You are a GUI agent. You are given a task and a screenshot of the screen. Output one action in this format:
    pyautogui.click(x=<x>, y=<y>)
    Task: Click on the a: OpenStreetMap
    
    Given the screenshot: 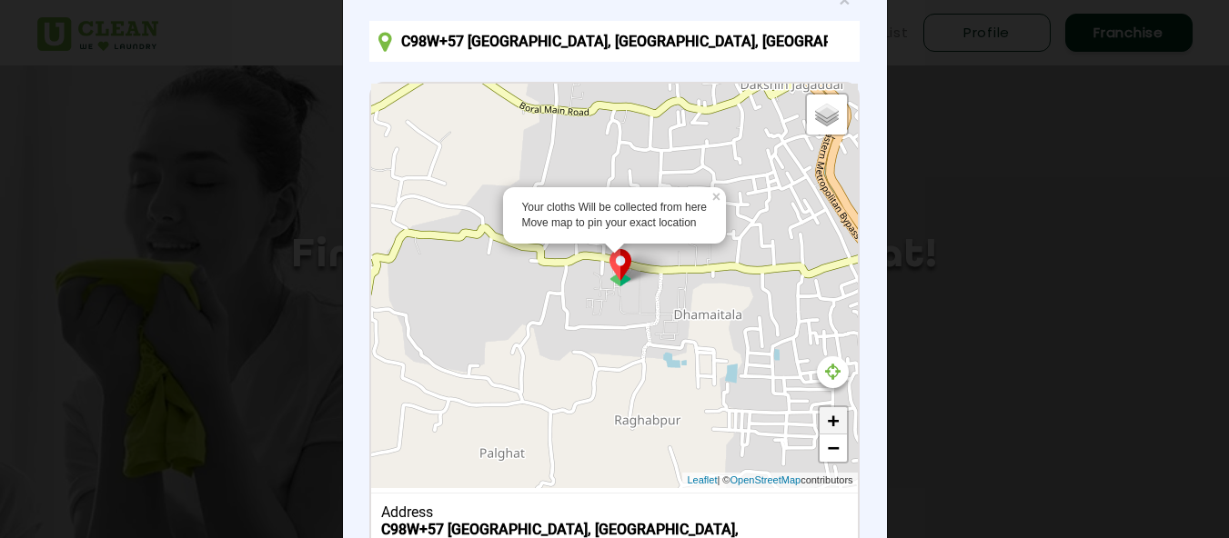 What is the action you would take?
    pyautogui.click(x=765, y=480)
    